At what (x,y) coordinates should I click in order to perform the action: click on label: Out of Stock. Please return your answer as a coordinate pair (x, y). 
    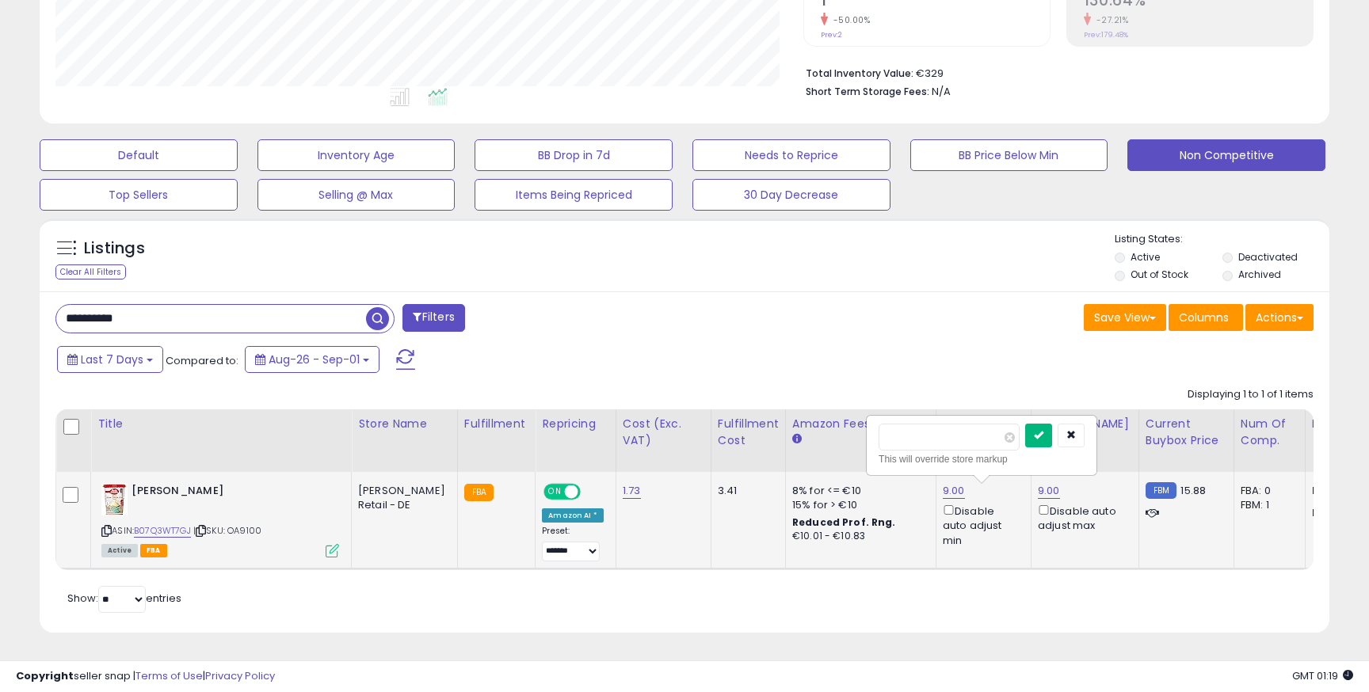
    Looking at the image, I should click on (1159, 274).